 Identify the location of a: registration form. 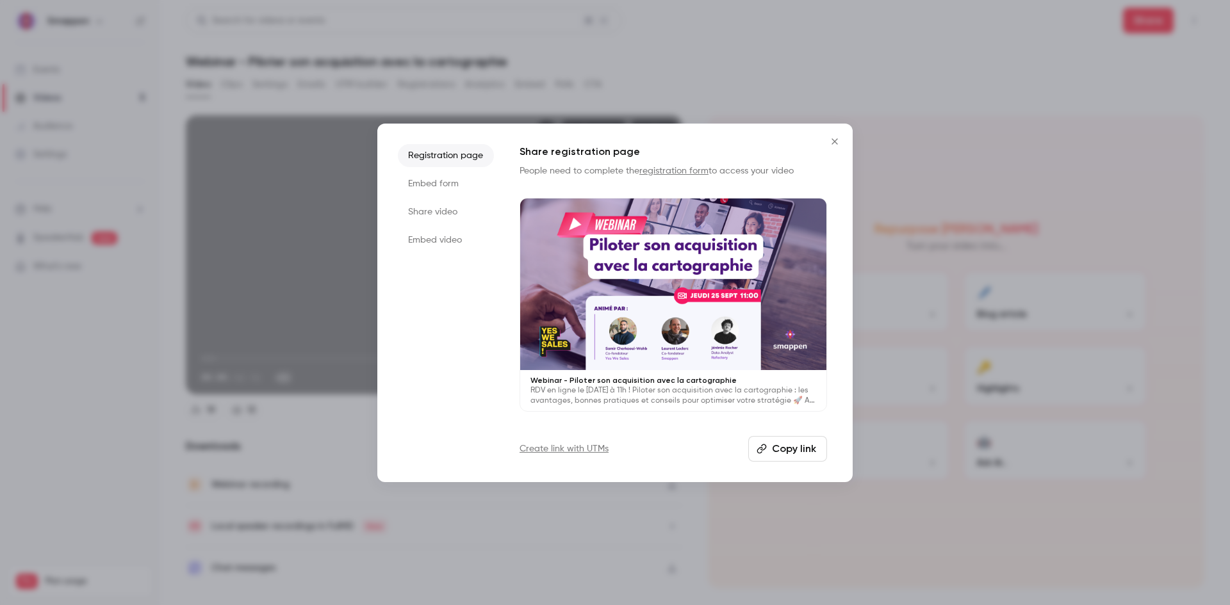
(674, 171).